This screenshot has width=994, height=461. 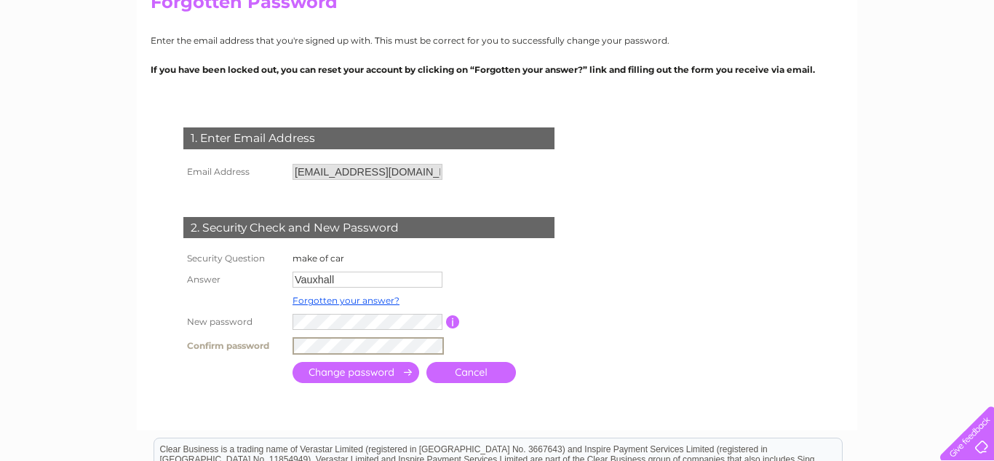 I want to click on input: Information, so click(x=453, y=322).